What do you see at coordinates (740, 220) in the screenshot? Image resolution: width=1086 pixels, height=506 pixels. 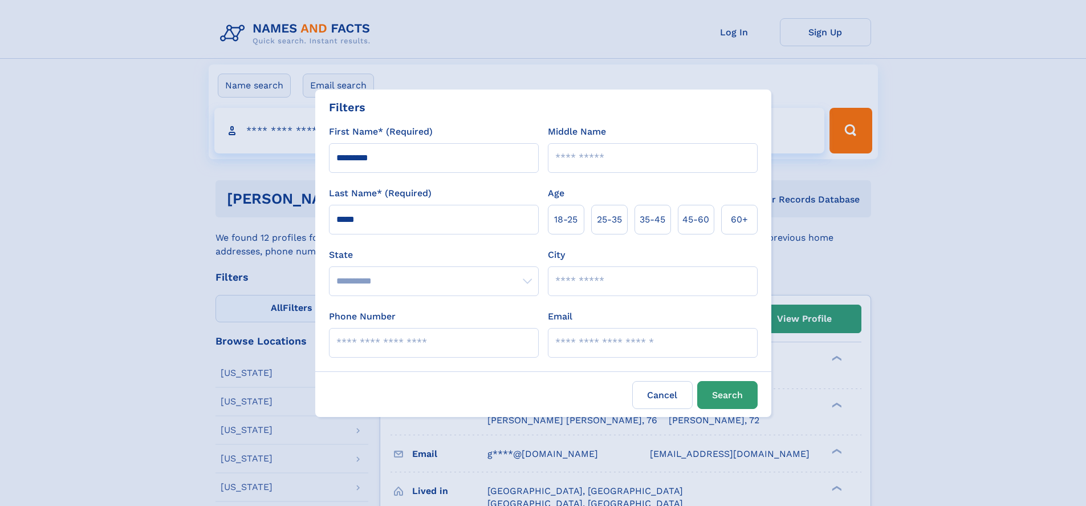 I see `span: 60+` at bounding box center [740, 220].